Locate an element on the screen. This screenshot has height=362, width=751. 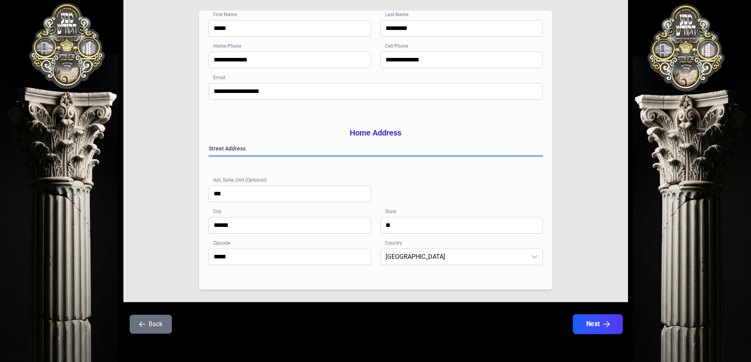
button: Back is located at coordinates (151, 324).